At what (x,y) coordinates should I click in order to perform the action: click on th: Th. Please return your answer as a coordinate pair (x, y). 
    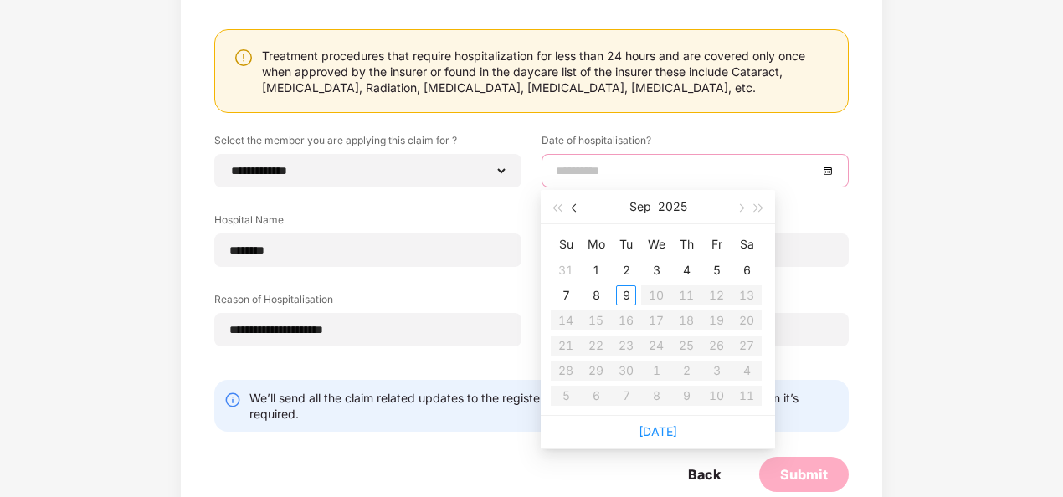
    Looking at the image, I should click on (686, 244).